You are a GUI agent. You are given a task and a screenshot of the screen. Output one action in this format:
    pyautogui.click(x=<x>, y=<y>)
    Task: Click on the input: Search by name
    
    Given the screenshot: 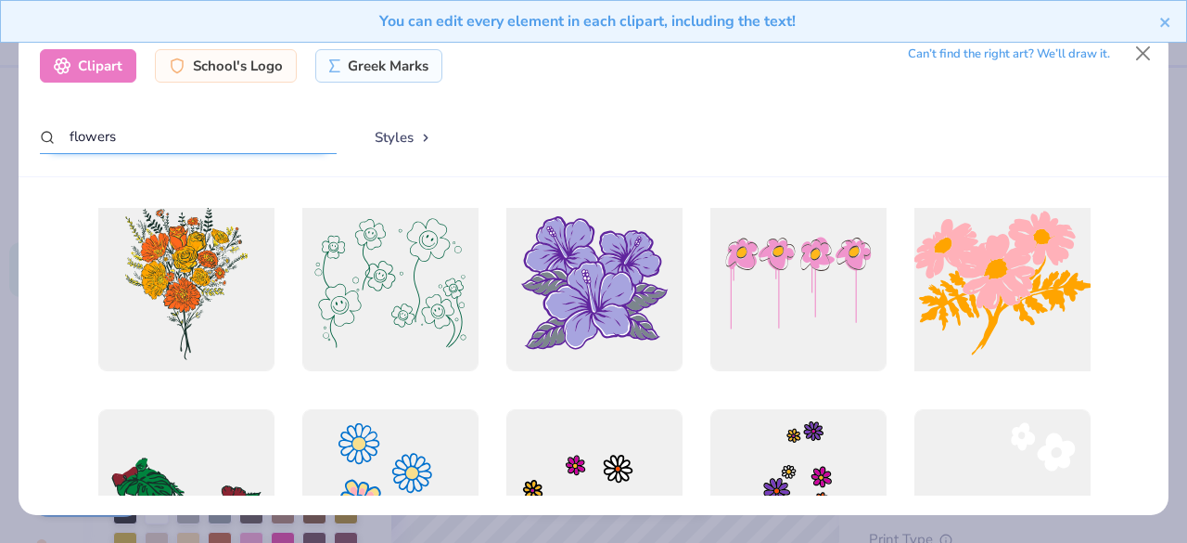 What is the action you would take?
    pyautogui.click(x=188, y=136)
    